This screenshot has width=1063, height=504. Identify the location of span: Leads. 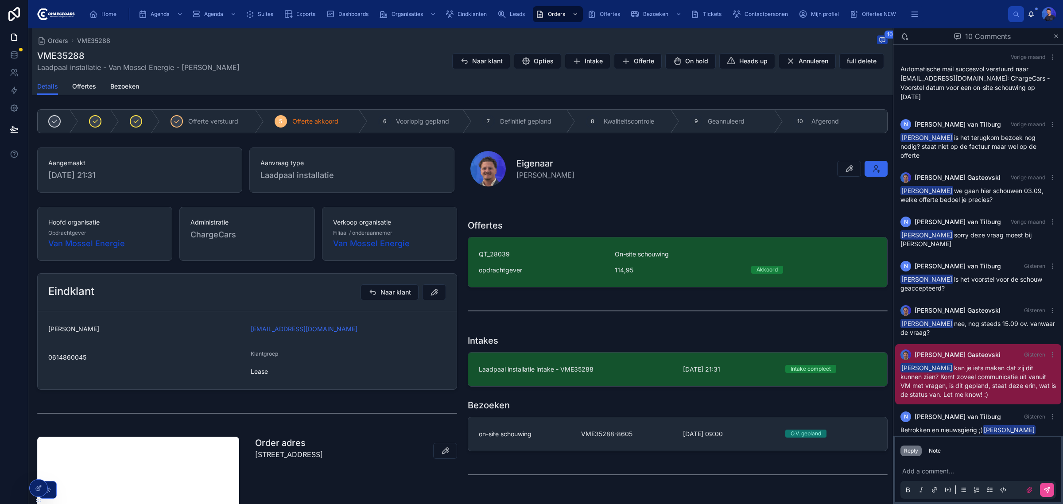
(517, 14).